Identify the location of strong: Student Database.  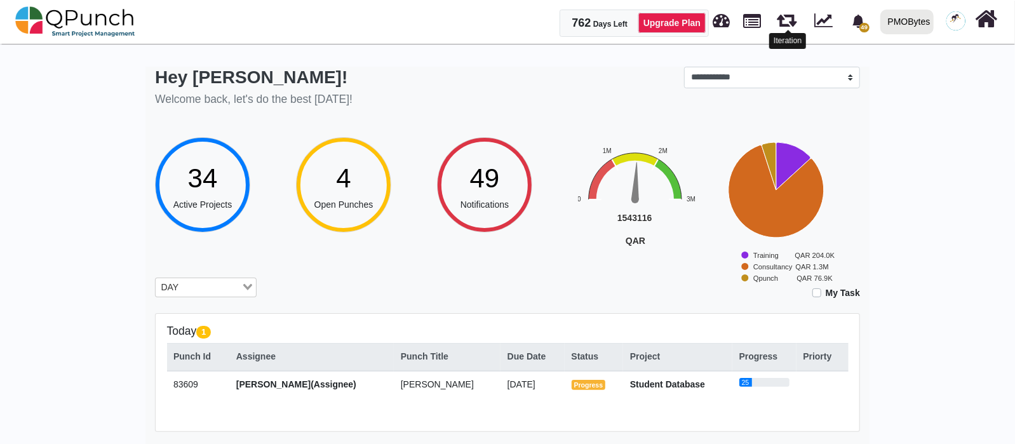
(668, 384).